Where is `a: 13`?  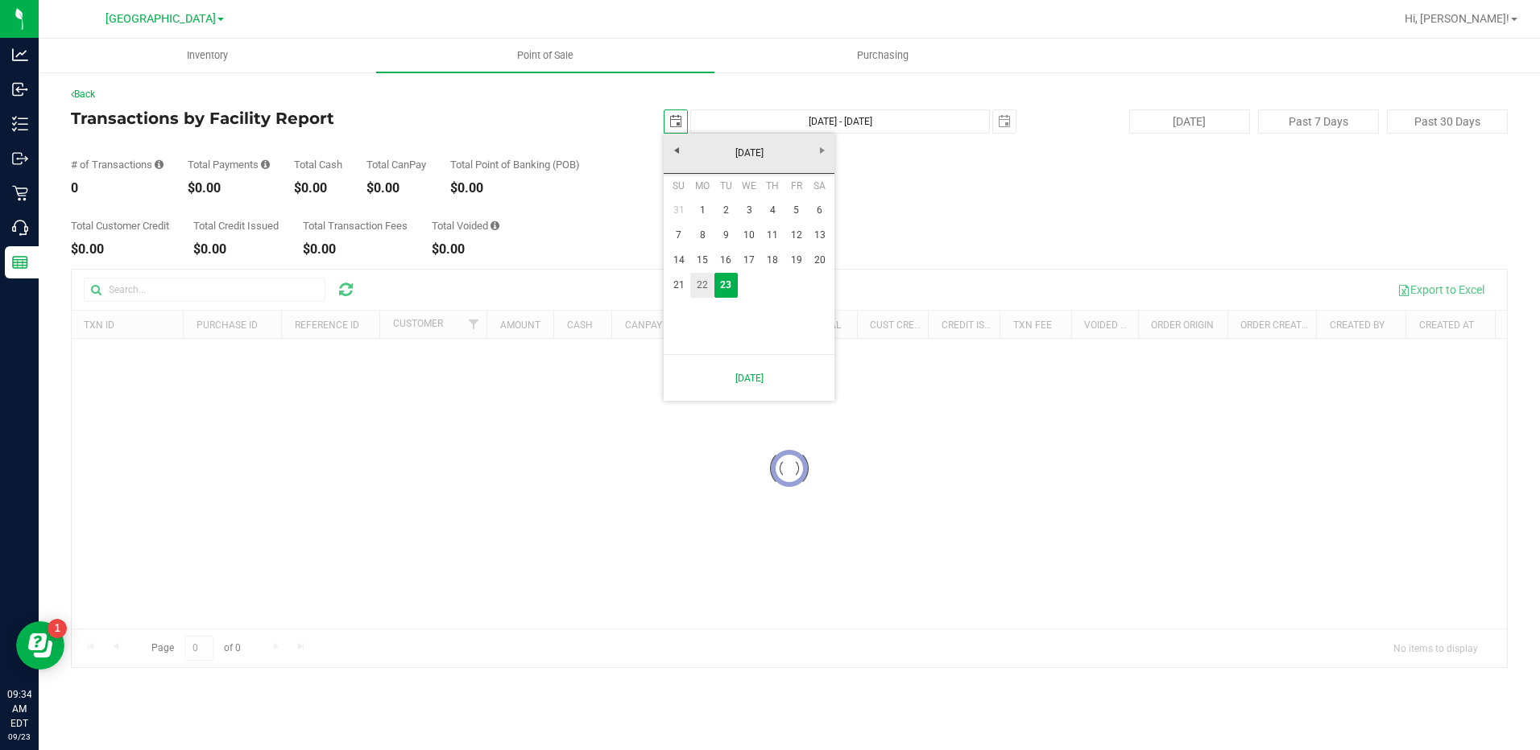
a: 13 is located at coordinates (819, 235).